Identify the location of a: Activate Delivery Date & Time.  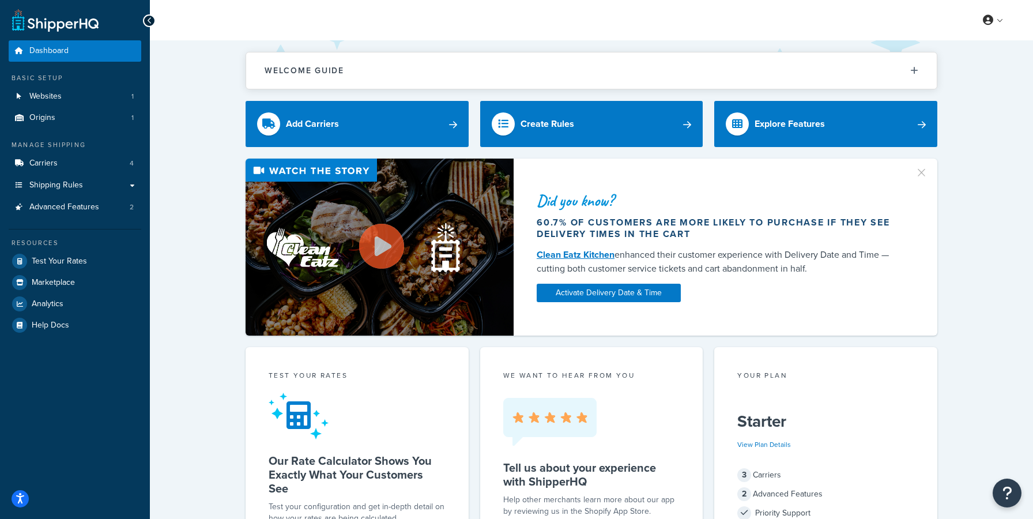
(608, 293).